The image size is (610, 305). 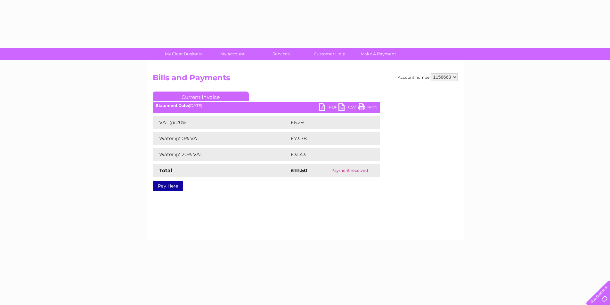 I want to click on td: £6.29, so click(x=327, y=123).